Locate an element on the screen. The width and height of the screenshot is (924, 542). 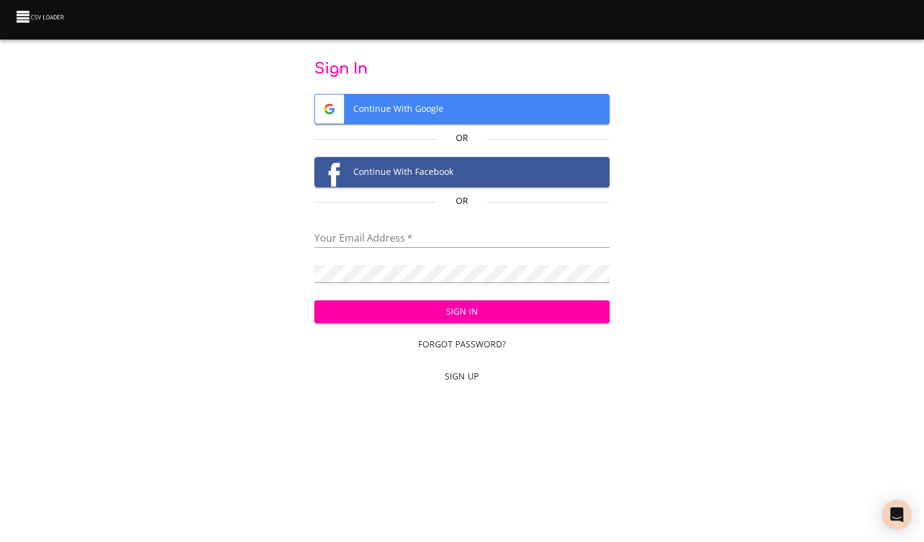
span: Continue With Google is located at coordinates (462, 109).